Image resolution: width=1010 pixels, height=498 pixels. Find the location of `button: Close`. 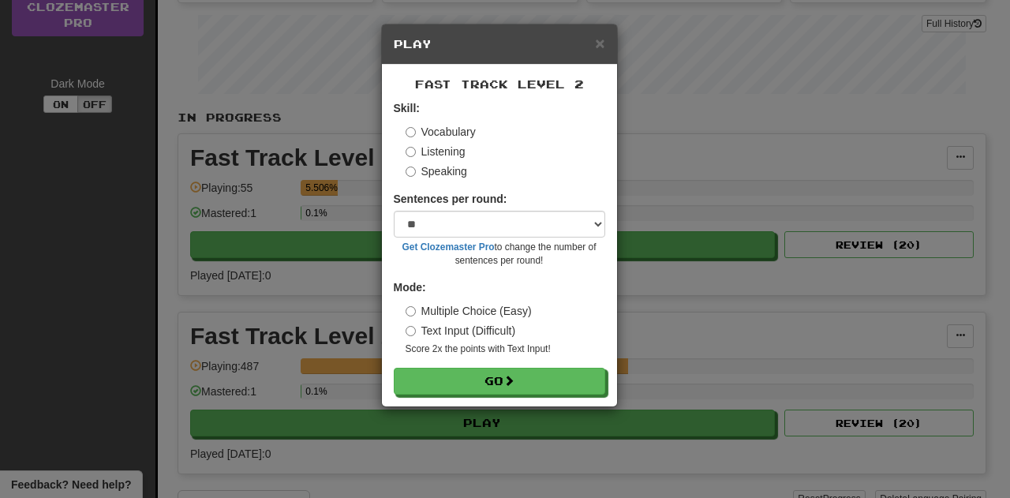

button: Close is located at coordinates (600, 43).